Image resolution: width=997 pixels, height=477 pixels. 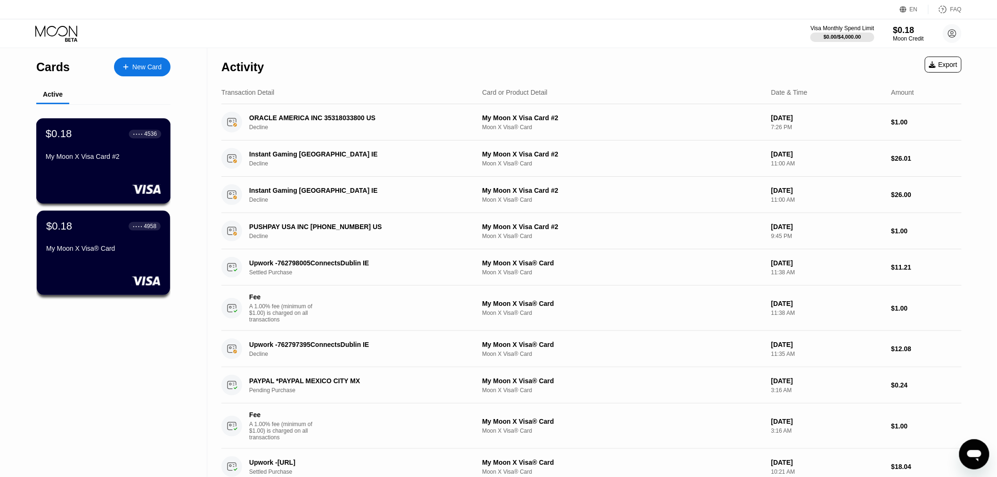 I want to click on div: Card or Product Detail, so click(x=515, y=92).